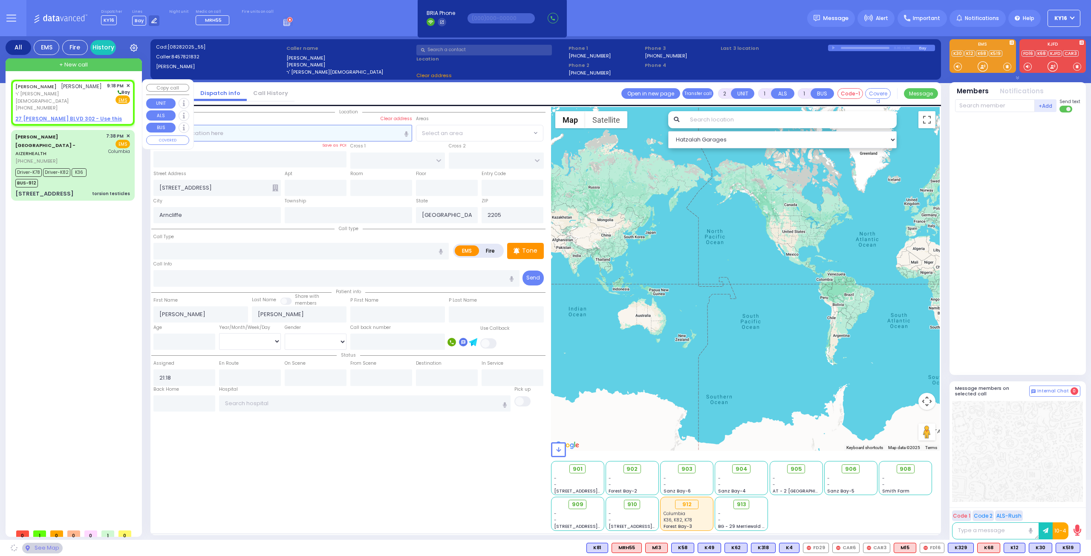 Image resolution: width=1091 pixels, height=556 pixels. What do you see at coordinates (434, 75) in the screenshot?
I see `span: Clear address` at bounding box center [434, 75].